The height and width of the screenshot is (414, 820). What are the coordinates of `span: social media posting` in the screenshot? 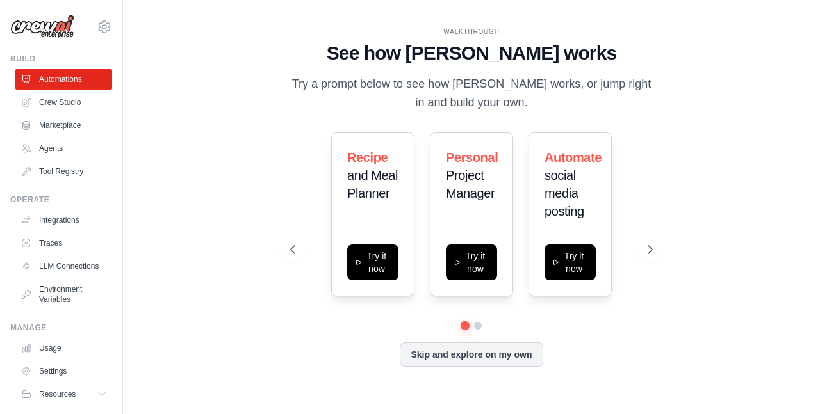 It's located at (564, 193).